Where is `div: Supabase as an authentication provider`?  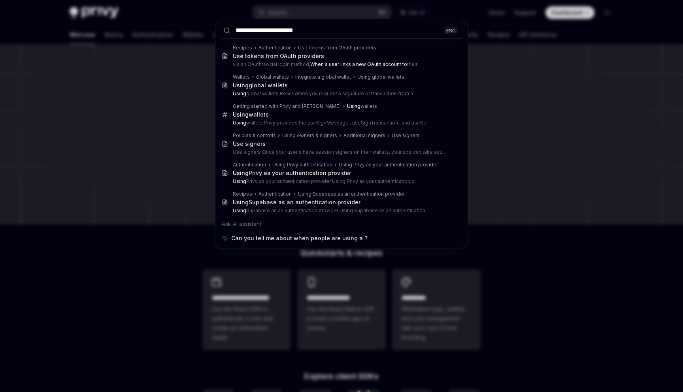 div: Supabase as an authentication provider is located at coordinates (296, 202).